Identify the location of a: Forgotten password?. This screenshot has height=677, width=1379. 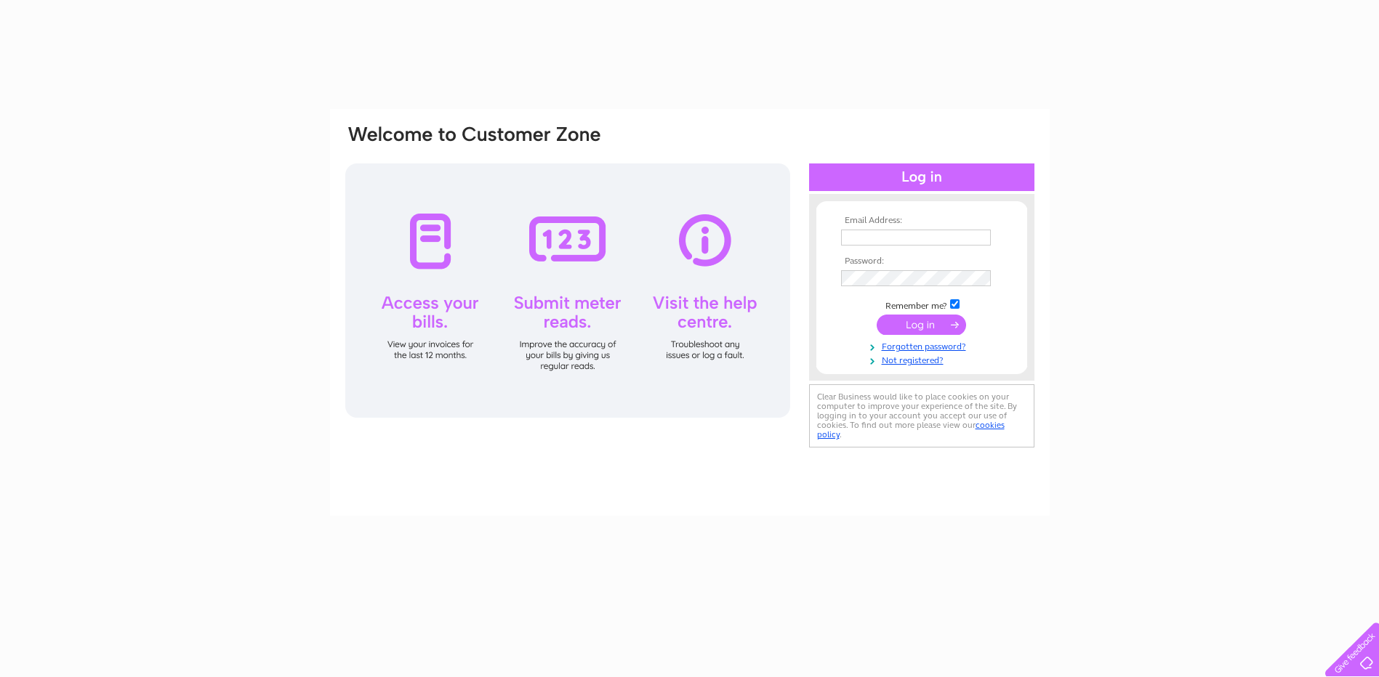
(923, 345).